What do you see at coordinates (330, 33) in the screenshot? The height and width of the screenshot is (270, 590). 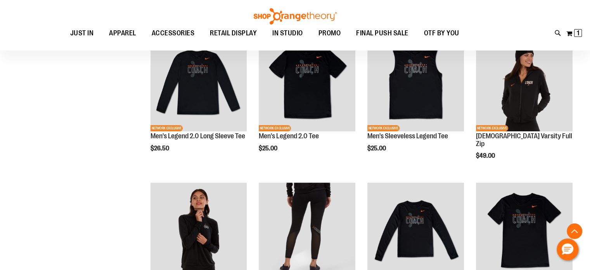 I see `span: PROMO` at bounding box center [330, 33].